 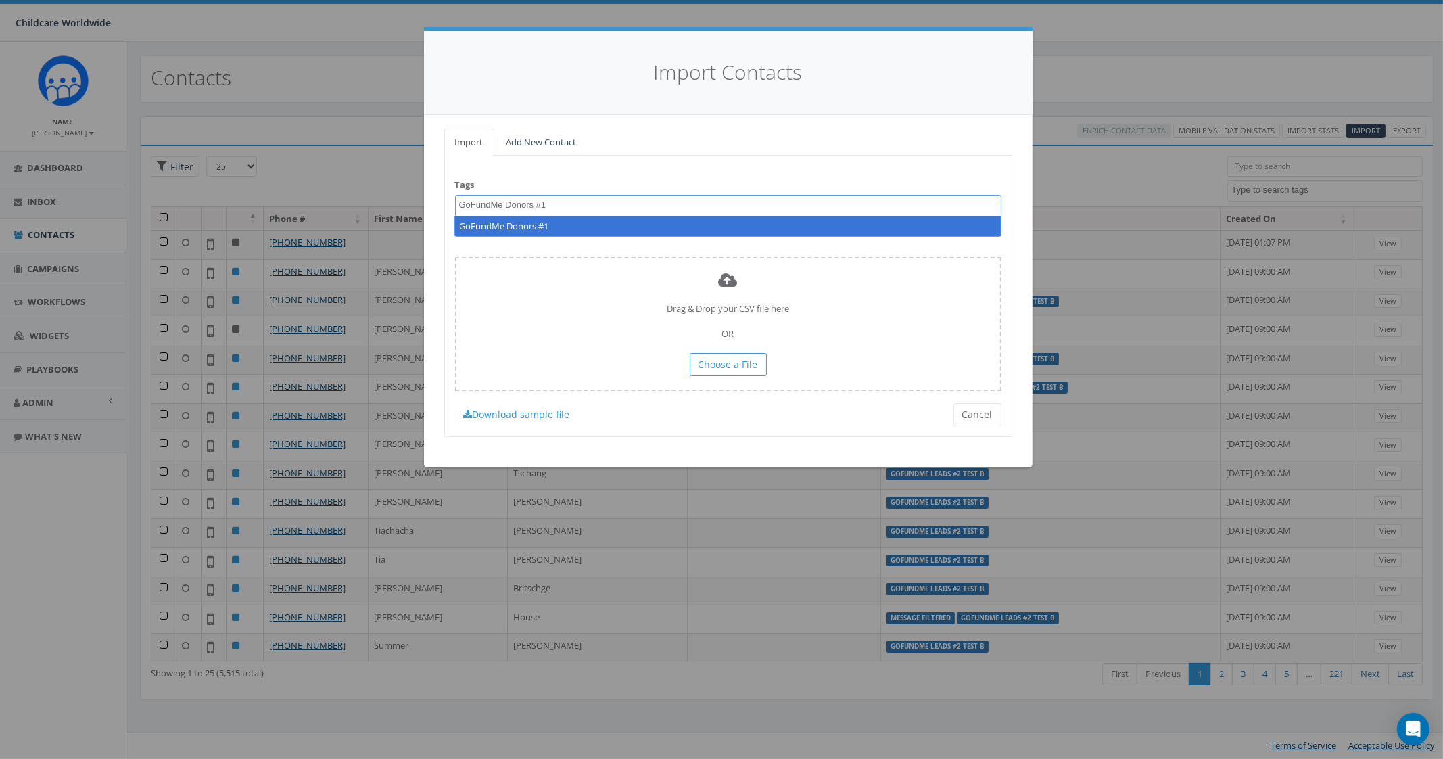 What do you see at coordinates (542, 142) in the screenshot?
I see `a: Add New Contact` at bounding box center [542, 142].